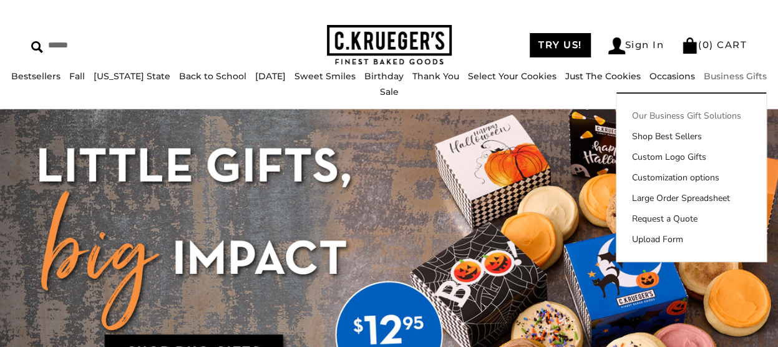  Describe the element at coordinates (692, 157) in the screenshot. I see `a: Custom Logo Gifts` at that location.